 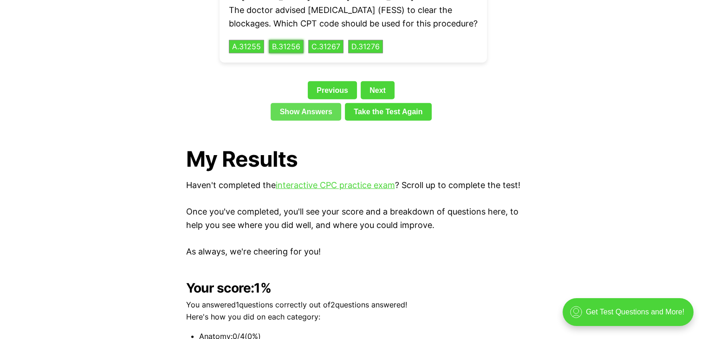 What do you see at coordinates (353, 288) in the screenshot?
I see `h2: Your score:` at bounding box center [353, 288].